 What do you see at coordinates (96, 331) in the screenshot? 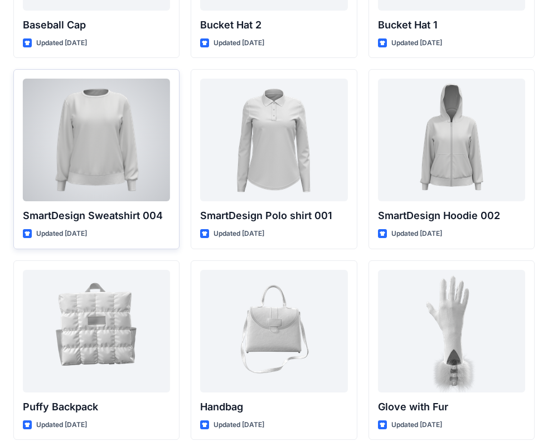
I see `a: Puffy Backpack` at bounding box center [96, 331].